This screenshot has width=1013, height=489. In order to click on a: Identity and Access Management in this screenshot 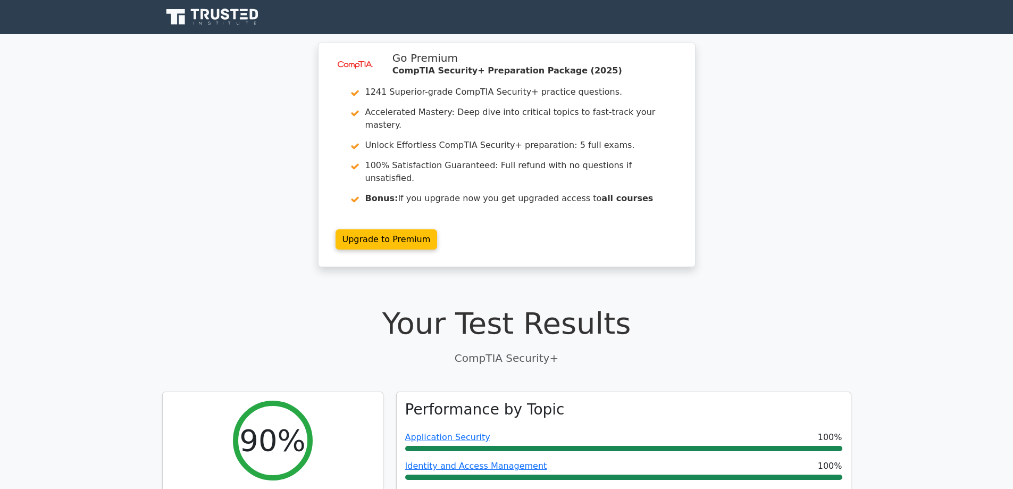, I will do `click(476, 465)`.